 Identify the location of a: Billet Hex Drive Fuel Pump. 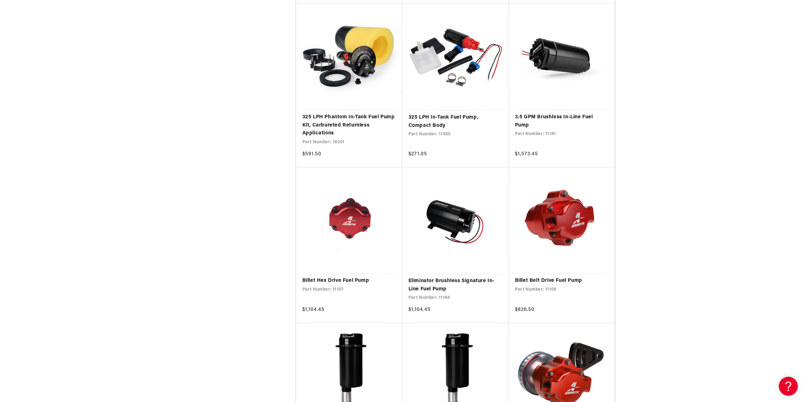
(349, 281).